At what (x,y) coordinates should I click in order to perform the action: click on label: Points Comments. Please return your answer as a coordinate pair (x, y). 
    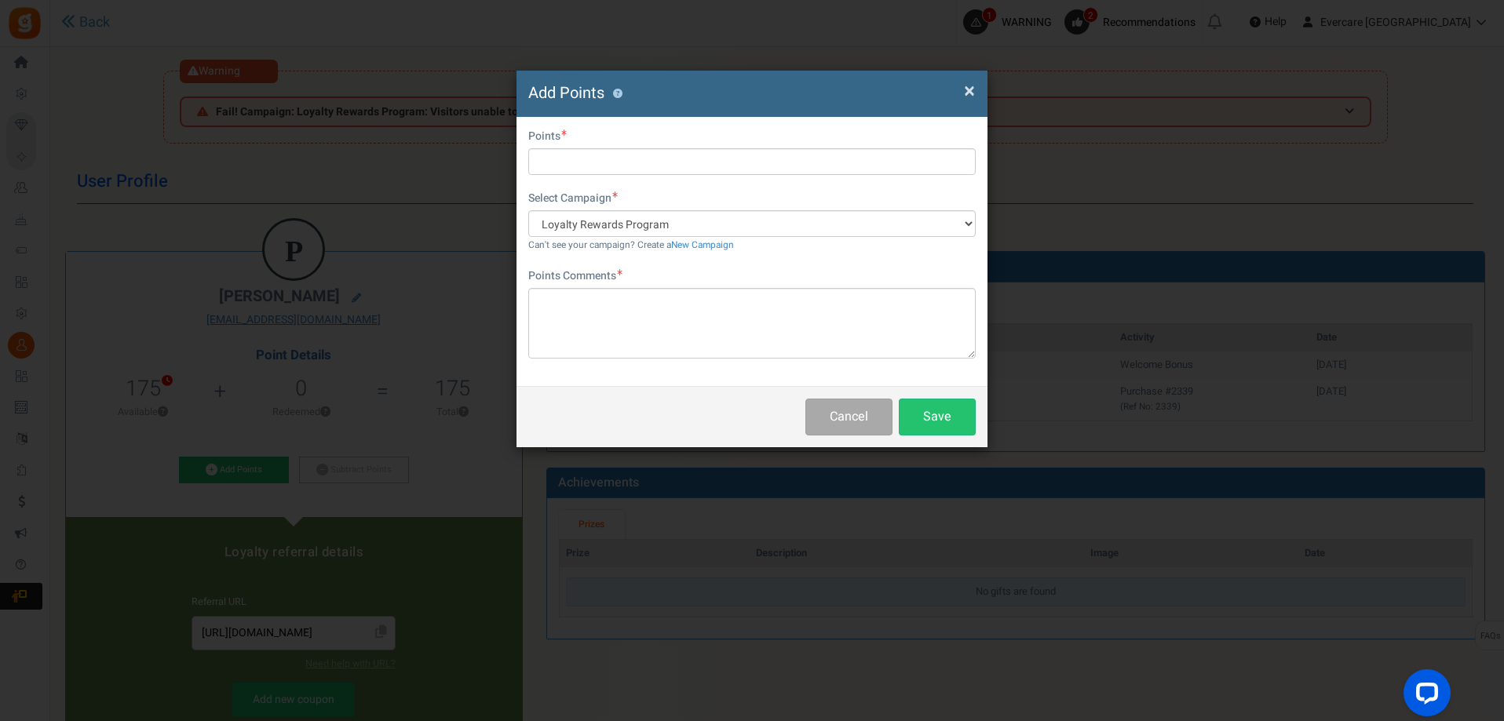
    Looking at the image, I should click on (575, 276).